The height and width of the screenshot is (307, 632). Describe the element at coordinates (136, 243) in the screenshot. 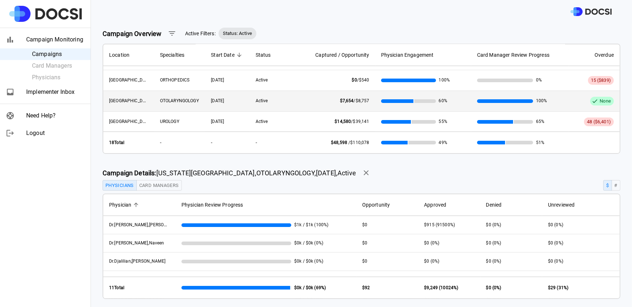

I see `span: Dr. Bhandarkar, Naveen` at that location.